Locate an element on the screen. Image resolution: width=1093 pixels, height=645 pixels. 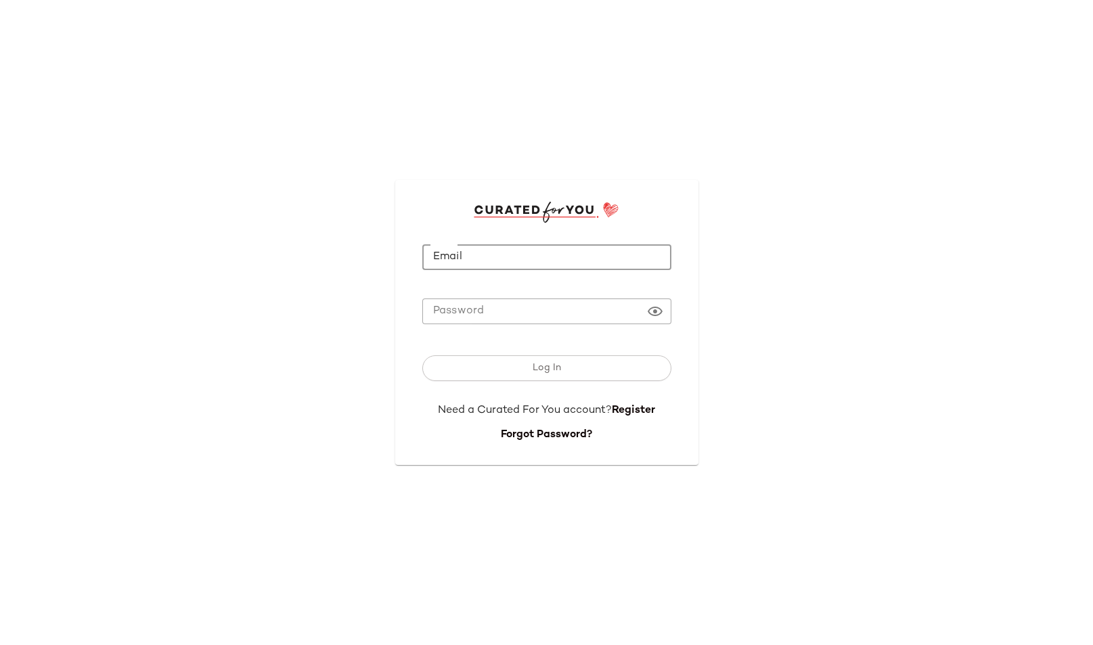
button: Log In is located at coordinates (547, 368).